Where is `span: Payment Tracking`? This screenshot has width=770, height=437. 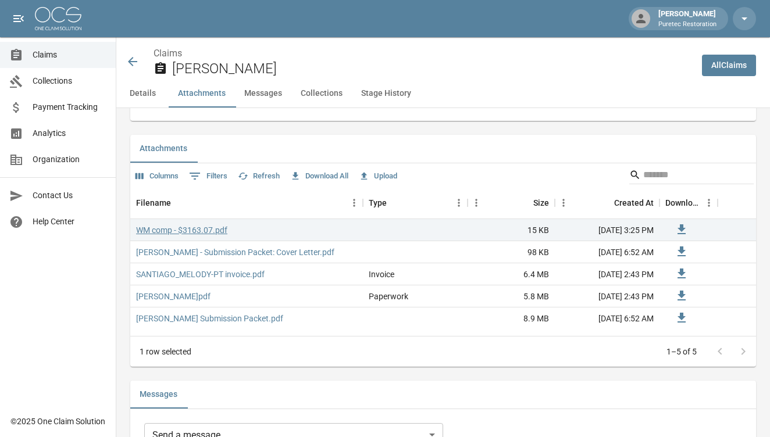 span: Payment Tracking is located at coordinates (69, 107).